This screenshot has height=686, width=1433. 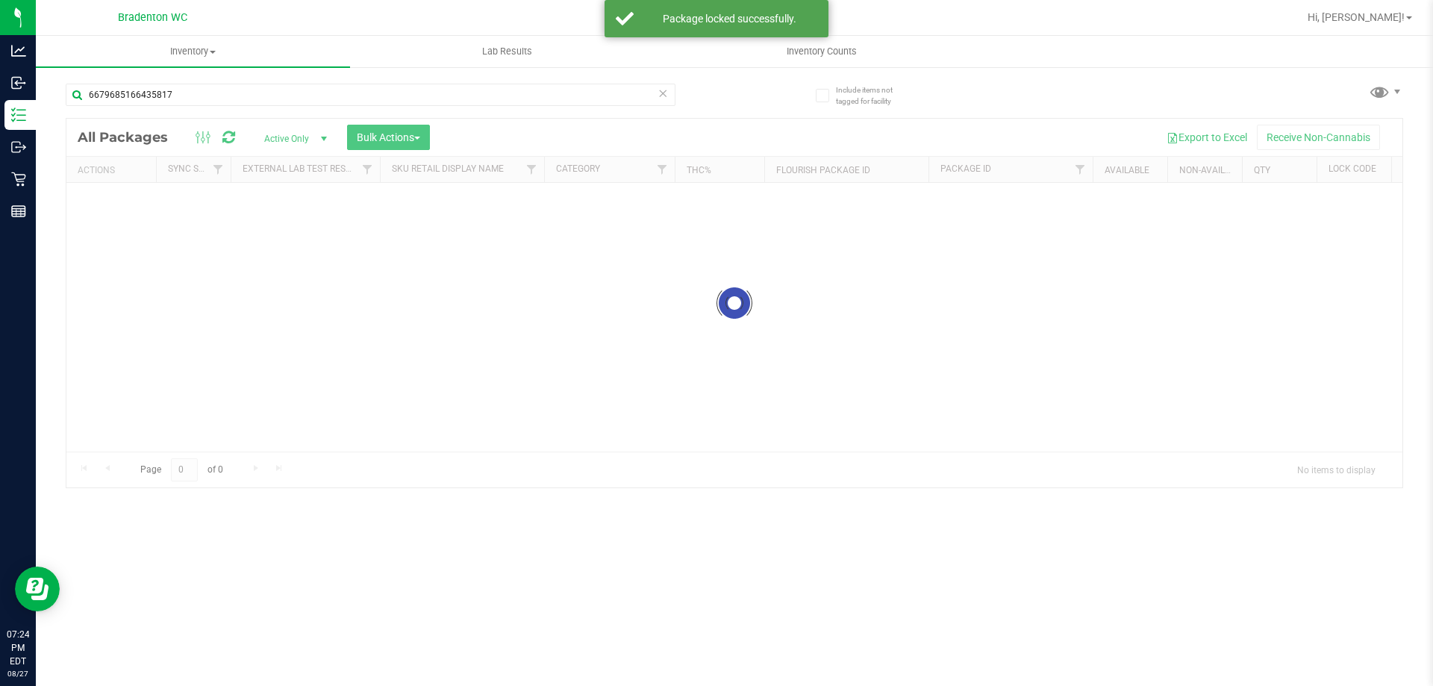 What do you see at coordinates (193, 52) in the screenshot?
I see `a: Inventory` at bounding box center [193, 52].